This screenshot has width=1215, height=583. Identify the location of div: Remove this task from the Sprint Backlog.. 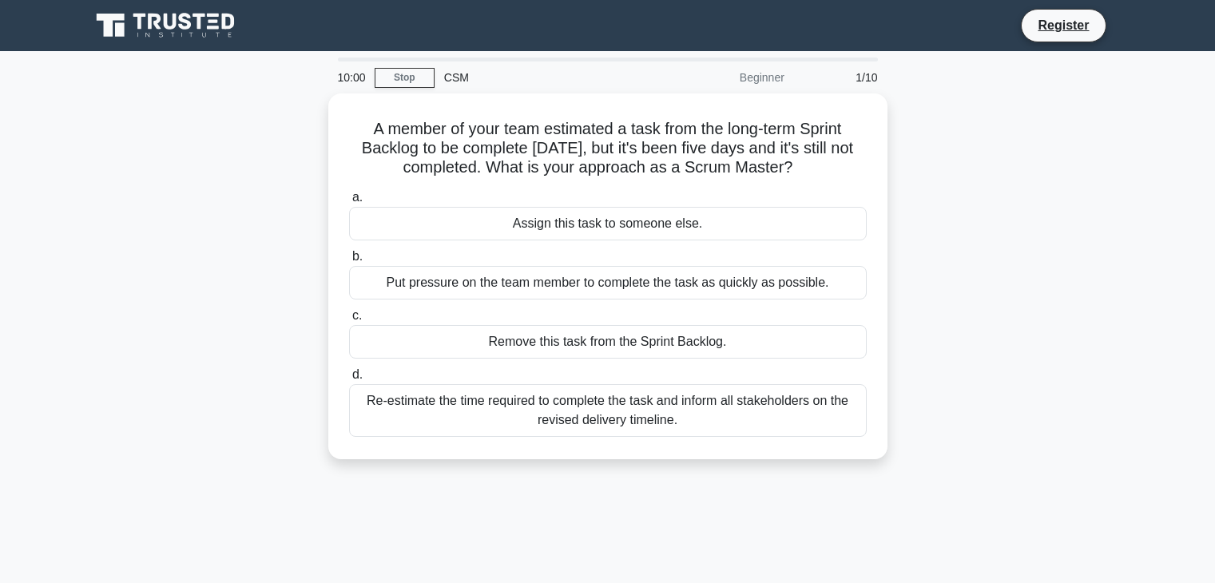
(608, 342).